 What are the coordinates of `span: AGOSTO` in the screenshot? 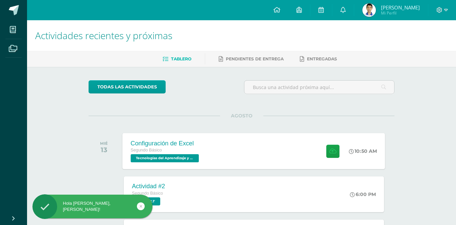 It's located at (242, 116).